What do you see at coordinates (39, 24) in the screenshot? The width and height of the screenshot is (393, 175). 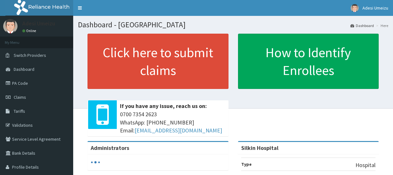 I see `p: Adesi Umeizu` at bounding box center [39, 24].